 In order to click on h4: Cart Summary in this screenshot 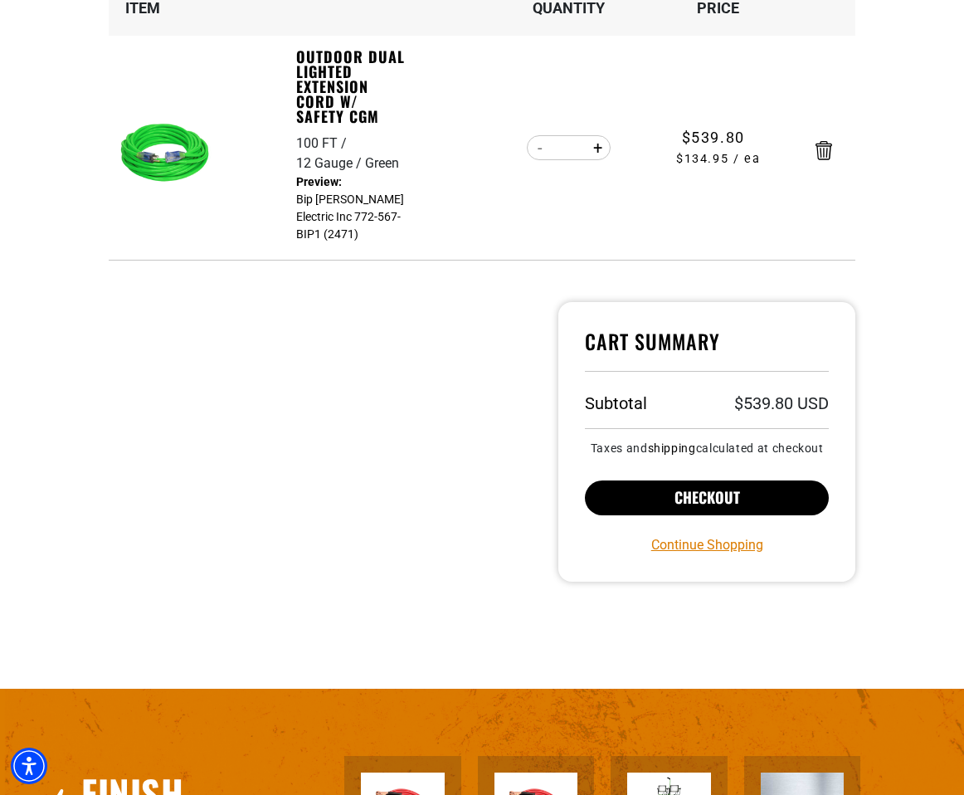, I will do `click(707, 350)`.